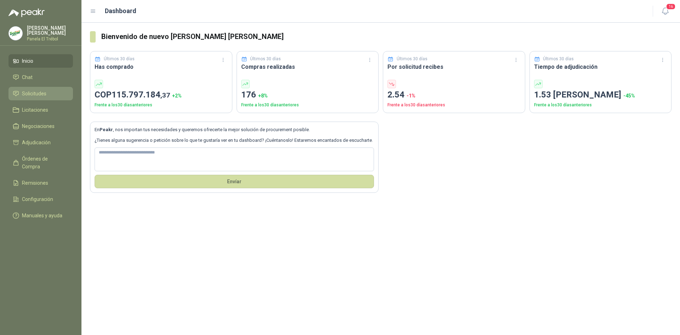 This screenshot has width=680, height=335. What do you see at coordinates (16, 33) in the screenshot?
I see `img: Company Logo` at bounding box center [16, 33].